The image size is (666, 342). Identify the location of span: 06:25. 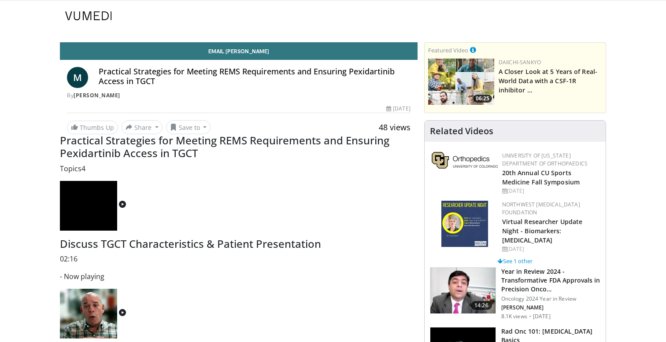
(482, 99).